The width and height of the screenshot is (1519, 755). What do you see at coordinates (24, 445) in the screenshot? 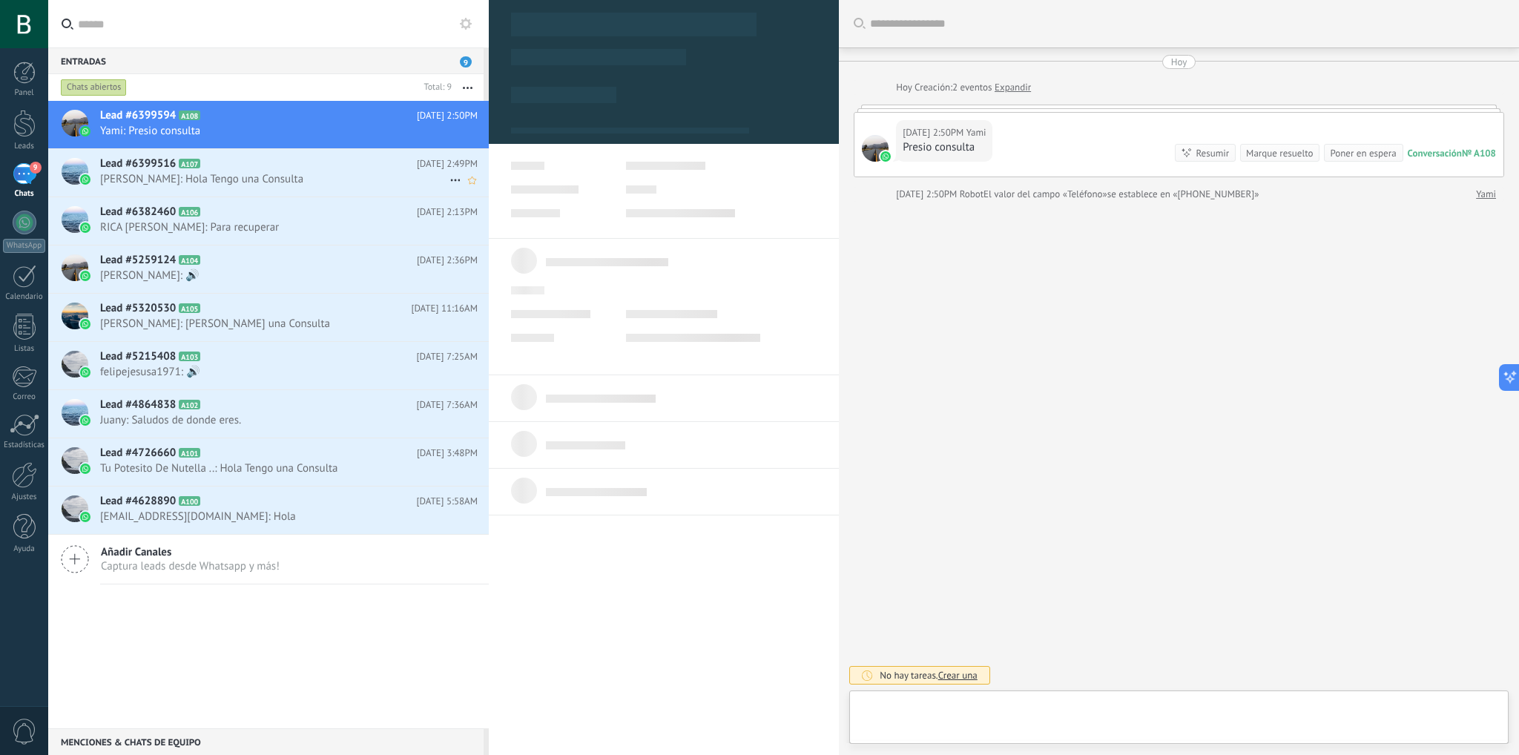
I see `div: Estadísticas` at bounding box center [24, 445].